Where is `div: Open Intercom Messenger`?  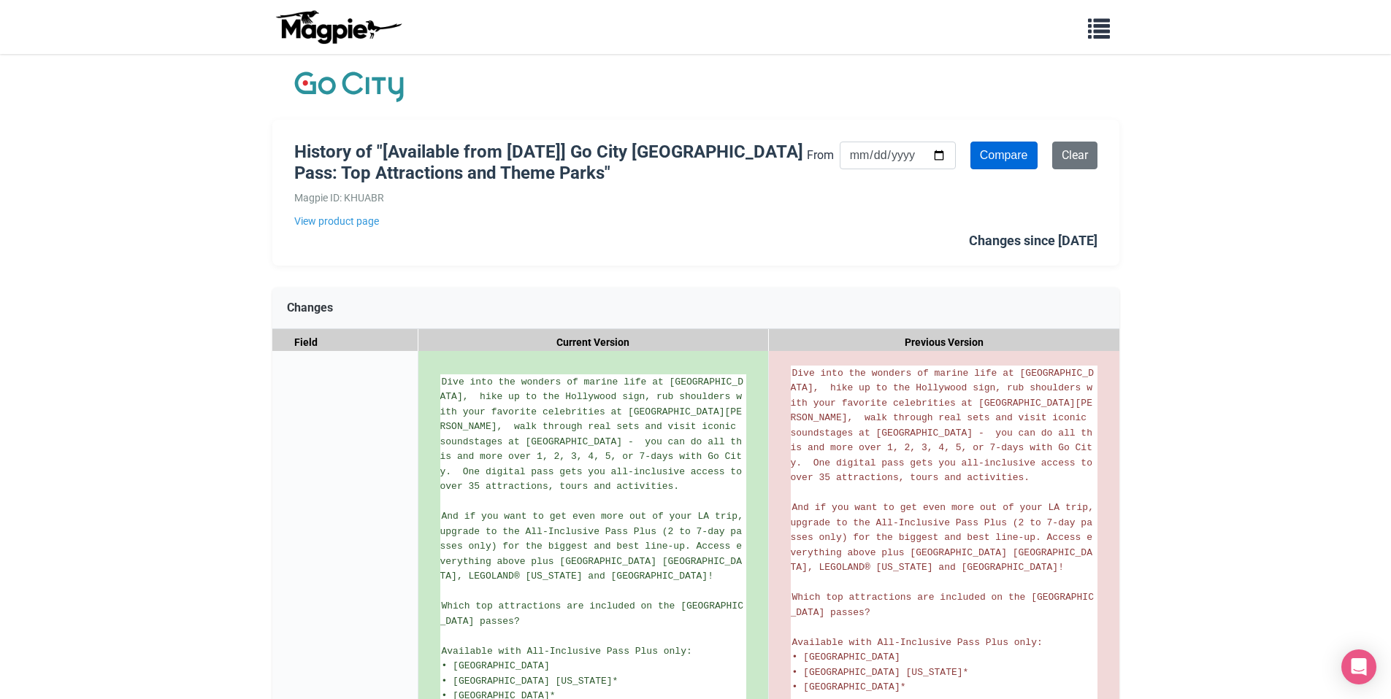
div: Open Intercom Messenger is located at coordinates (1359, 667).